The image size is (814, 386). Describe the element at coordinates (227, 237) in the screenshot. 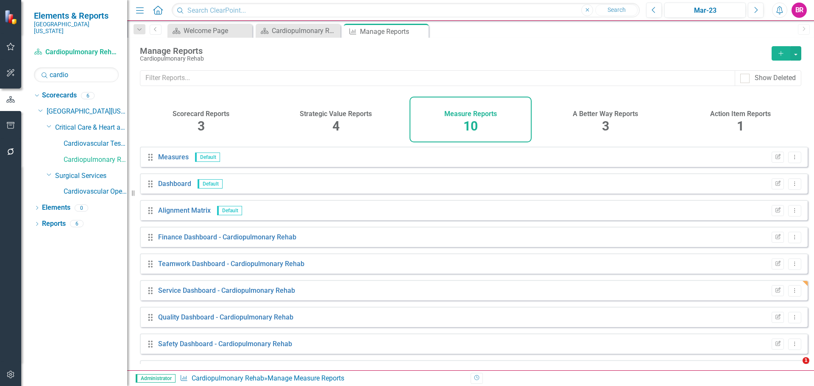

I see `a: Finance Dashboard - Cardiopulmonary Rehab` at that location.